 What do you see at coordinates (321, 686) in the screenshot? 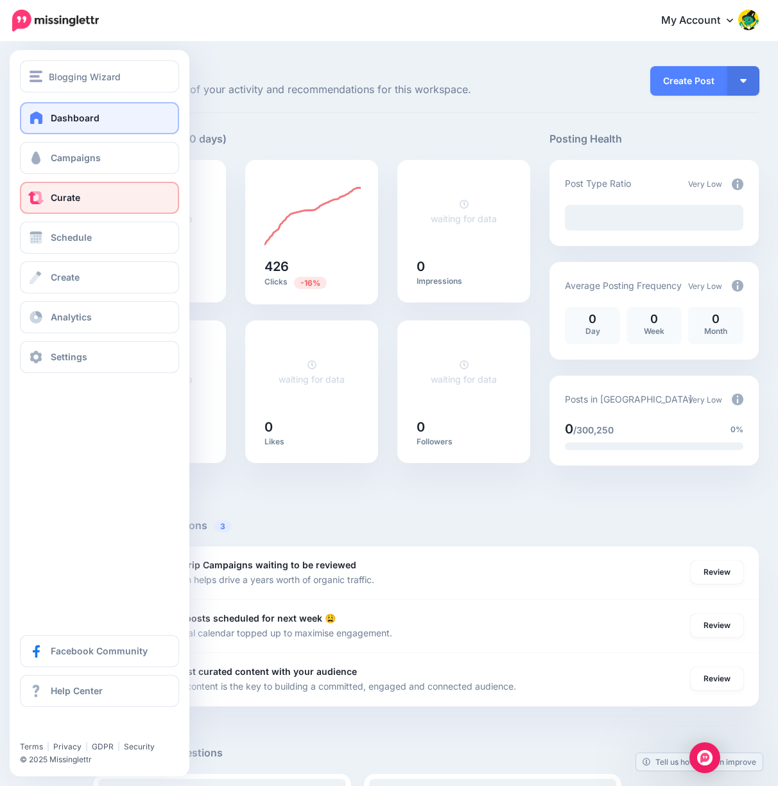
I see `p: Sharing great content is the key to building a committed, engaged and connected audience.` at bounding box center [321, 686].